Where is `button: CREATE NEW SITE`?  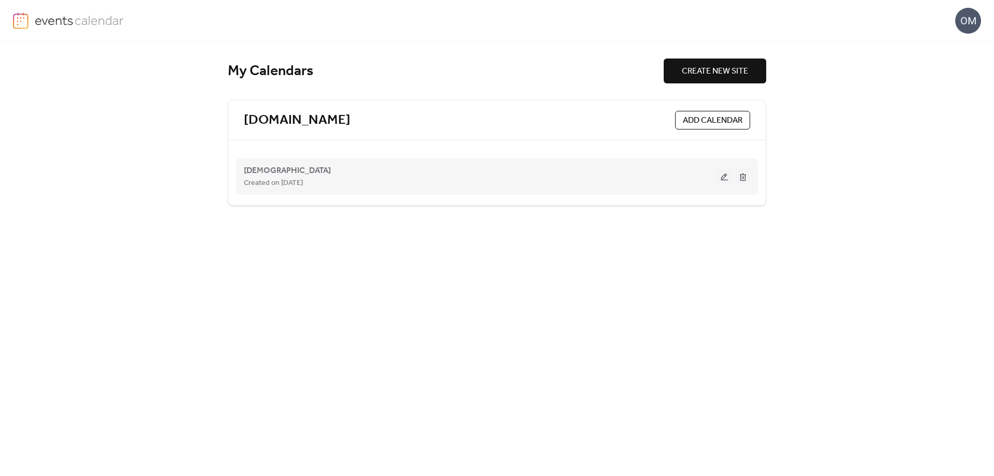 button: CREATE NEW SITE is located at coordinates (715, 71).